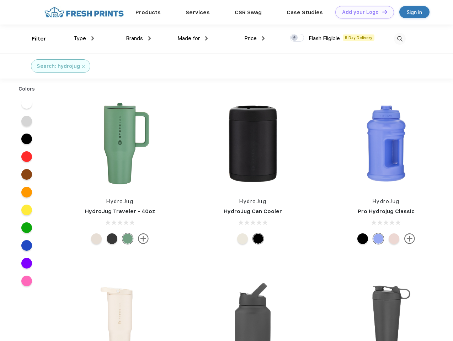  What do you see at coordinates (414, 12) in the screenshot?
I see `div: Sign in` at bounding box center [414, 12].